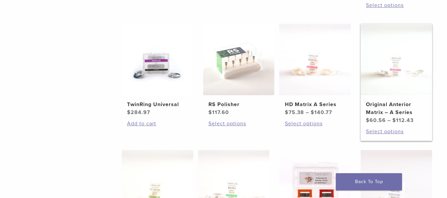 This screenshot has height=198, width=447. What do you see at coordinates (157, 105) in the screenshot?
I see `h2: TwinRing Universal` at bounding box center [157, 105].